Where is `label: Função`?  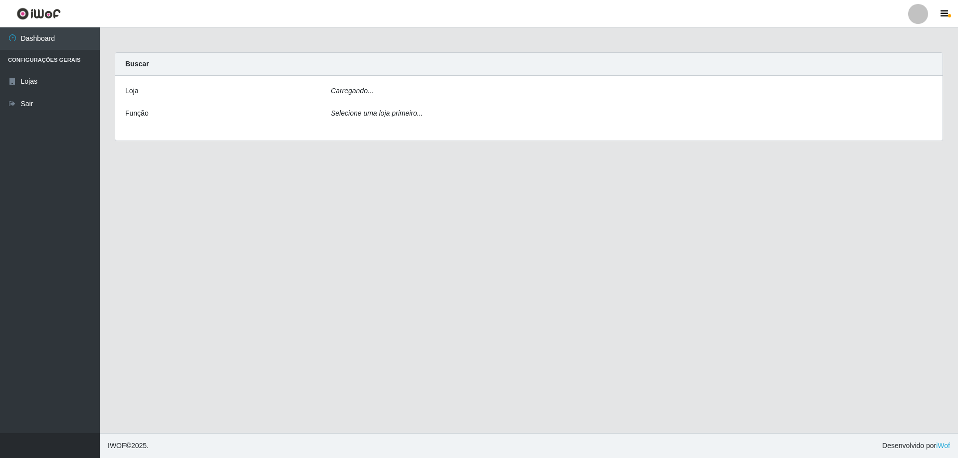
label: Função is located at coordinates (137, 113).